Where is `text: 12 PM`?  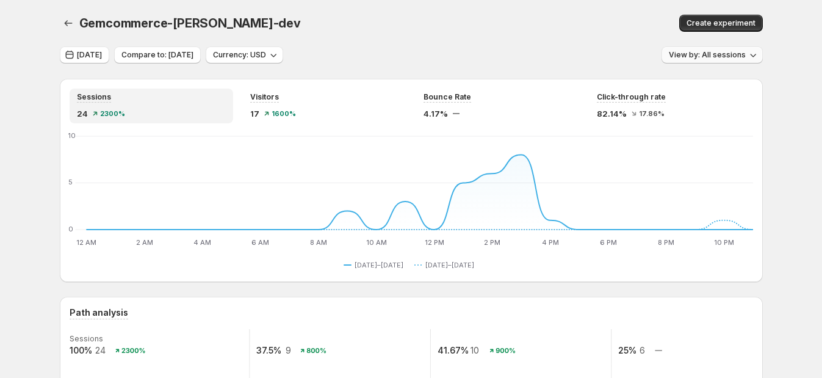 text: 12 PM is located at coordinates (434, 242).